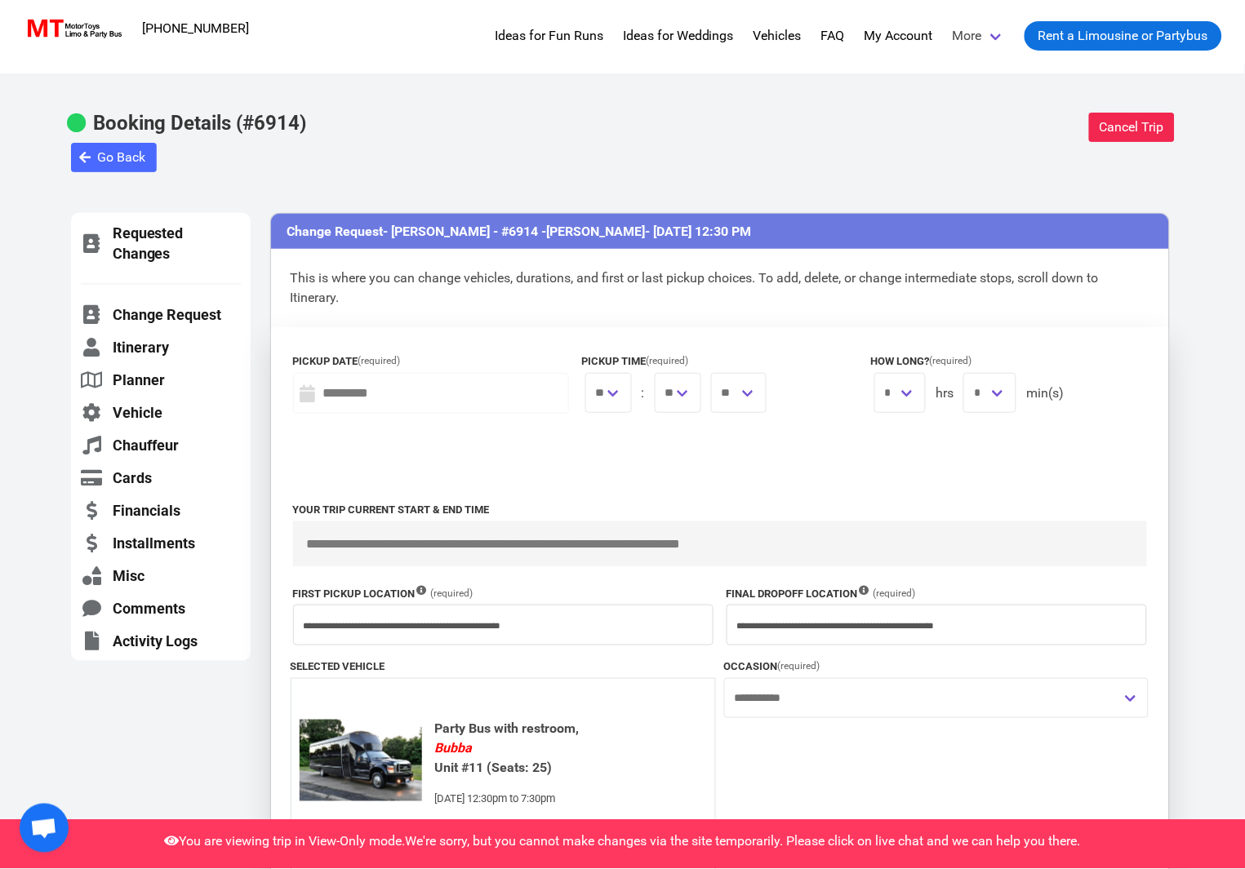 The width and height of the screenshot is (1245, 869). I want to click on label: First Pickup Location, so click(503, 594).